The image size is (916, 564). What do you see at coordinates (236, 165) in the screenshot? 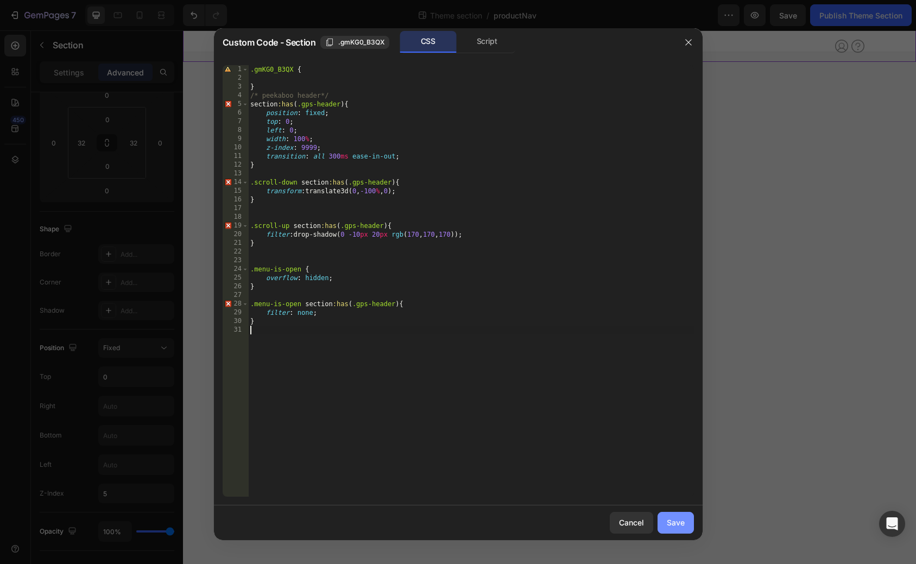
I see `div: 12` at bounding box center [236, 165].